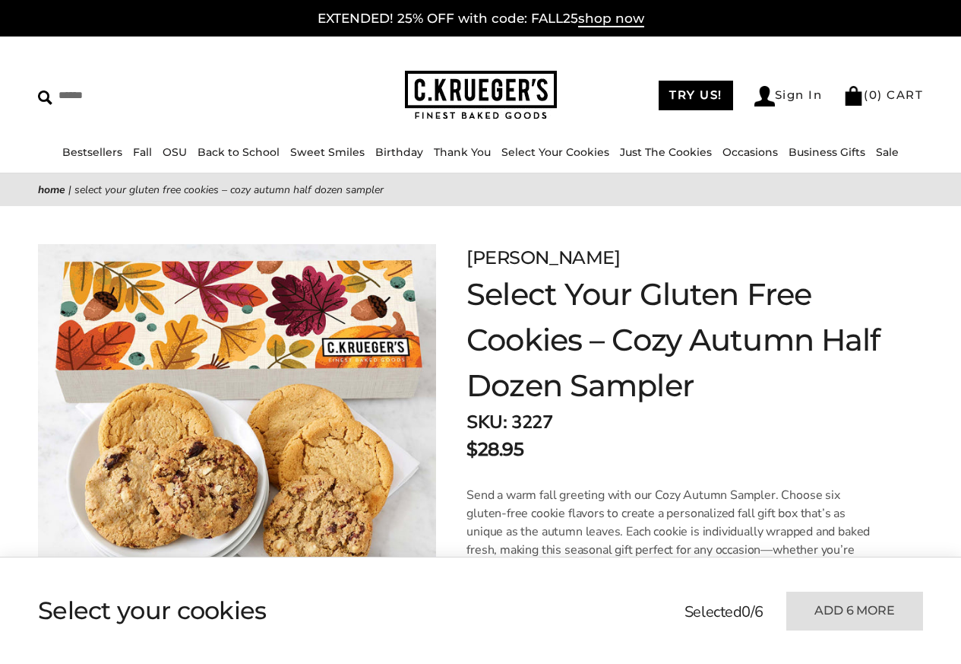  What do you see at coordinates (45, 97) in the screenshot?
I see `img: Search` at bounding box center [45, 97].